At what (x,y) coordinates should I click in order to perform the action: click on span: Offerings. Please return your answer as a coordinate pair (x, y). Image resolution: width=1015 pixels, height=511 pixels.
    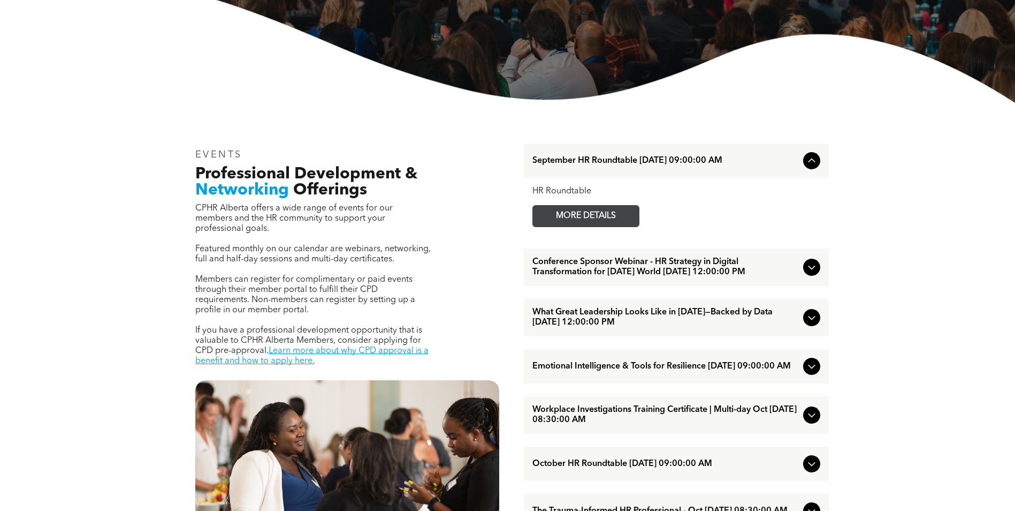
    Looking at the image, I should click on (330, 190).